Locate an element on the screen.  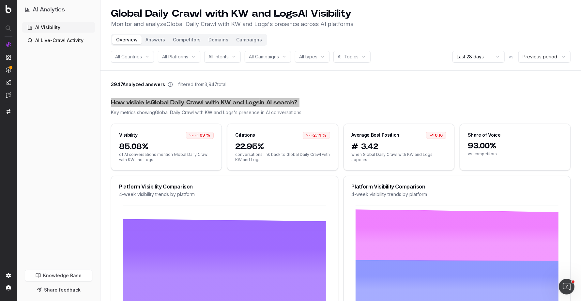
span: filtered from 3,947 total is located at coordinates (202, 84).